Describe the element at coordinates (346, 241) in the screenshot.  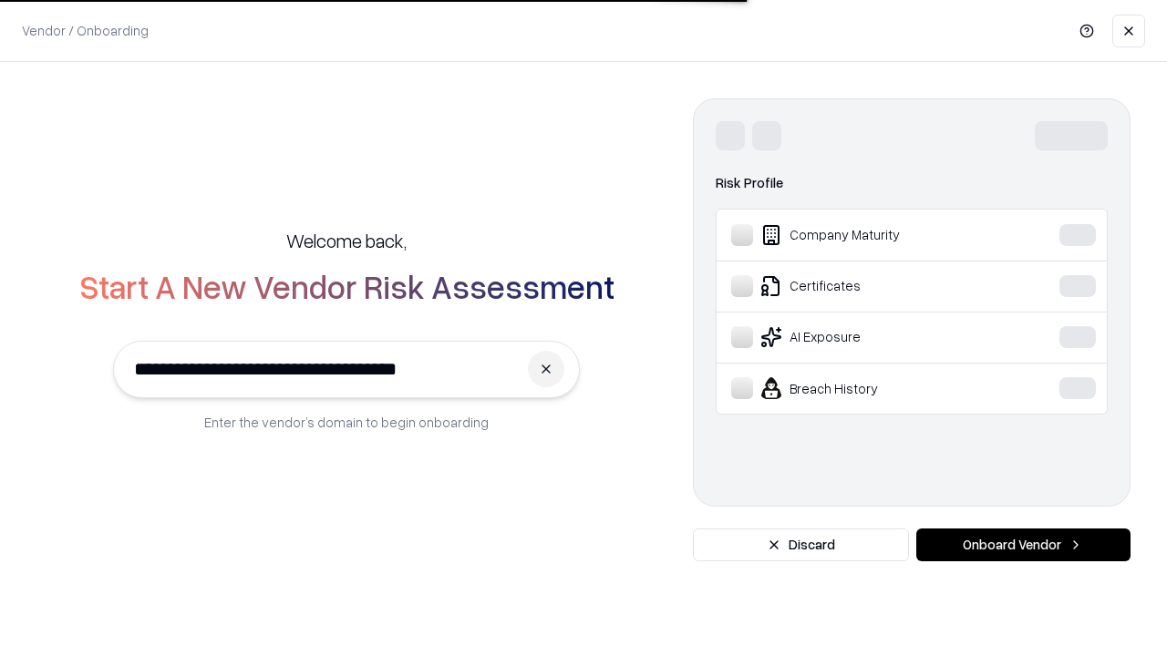
I see `h5: Welcome back,` at that location.